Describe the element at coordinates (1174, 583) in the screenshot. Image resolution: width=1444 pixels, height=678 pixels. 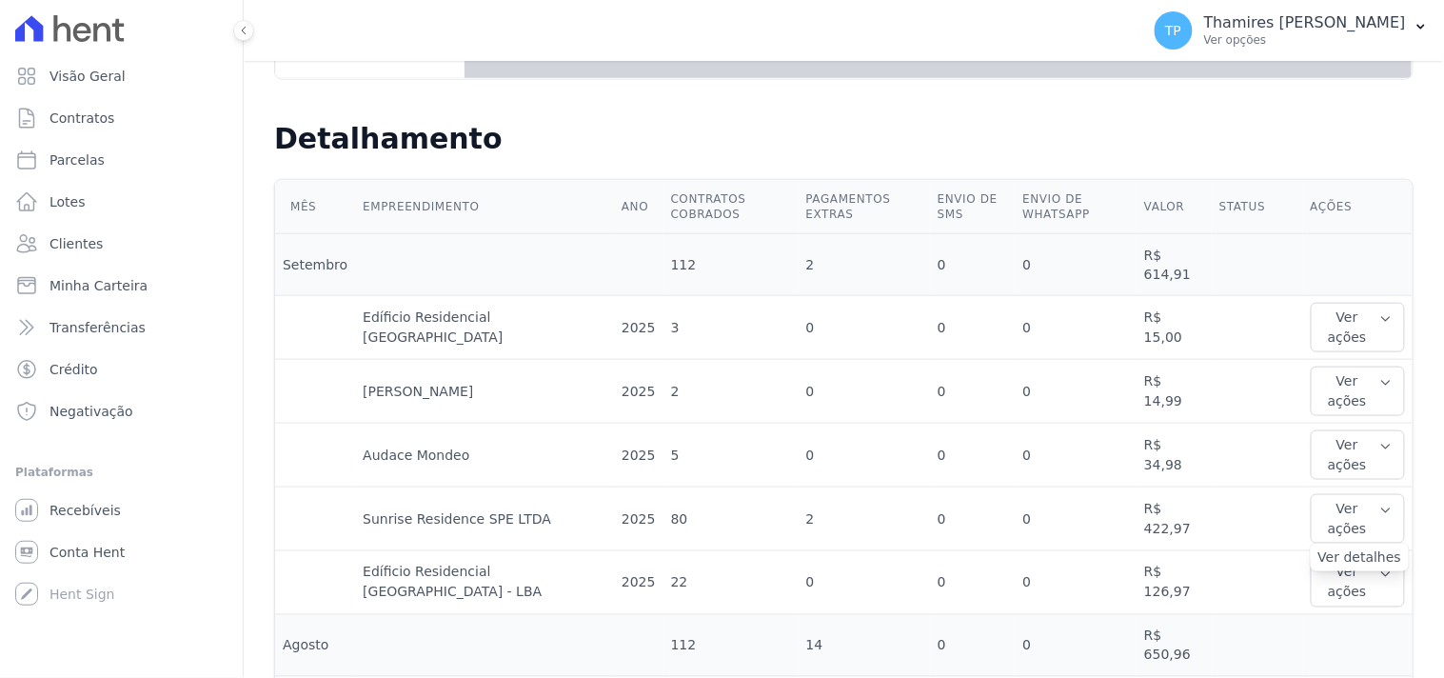
I see `td: R$ 126,97` at that location.